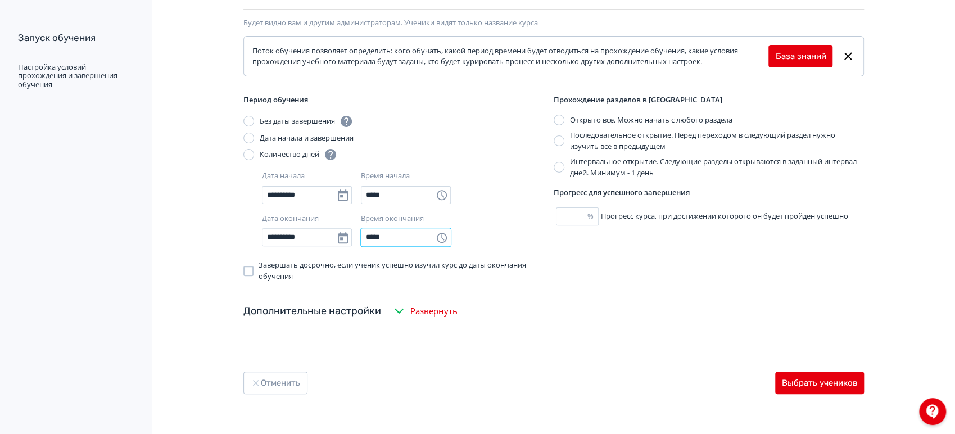 The image size is (955, 434). Describe the element at coordinates (392, 219) in the screenshot. I see `div: Время окончания` at that location.